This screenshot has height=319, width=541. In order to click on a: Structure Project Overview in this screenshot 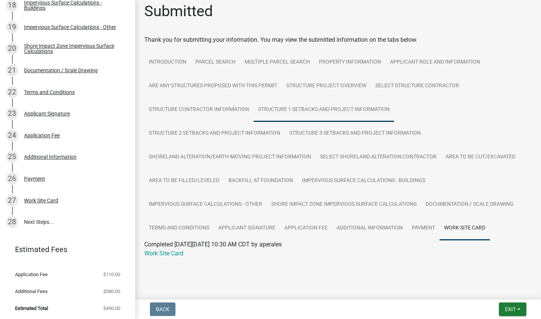, I will do `click(326, 86)`.